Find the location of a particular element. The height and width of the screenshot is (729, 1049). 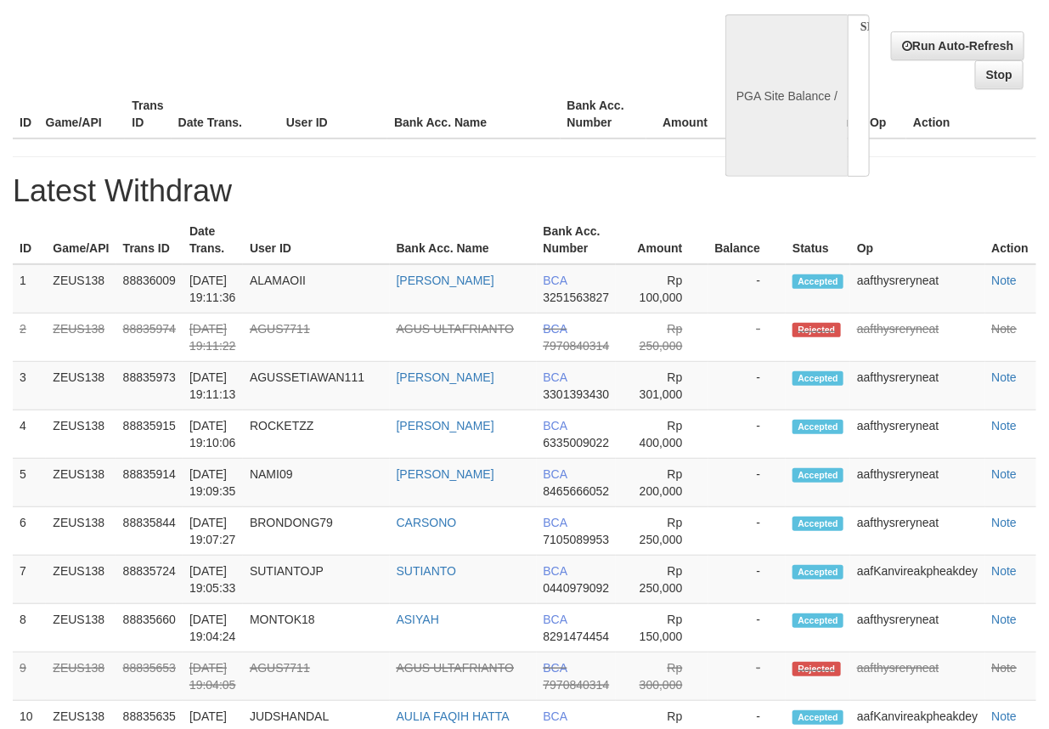

th: Status is located at coordinates (818, 239).